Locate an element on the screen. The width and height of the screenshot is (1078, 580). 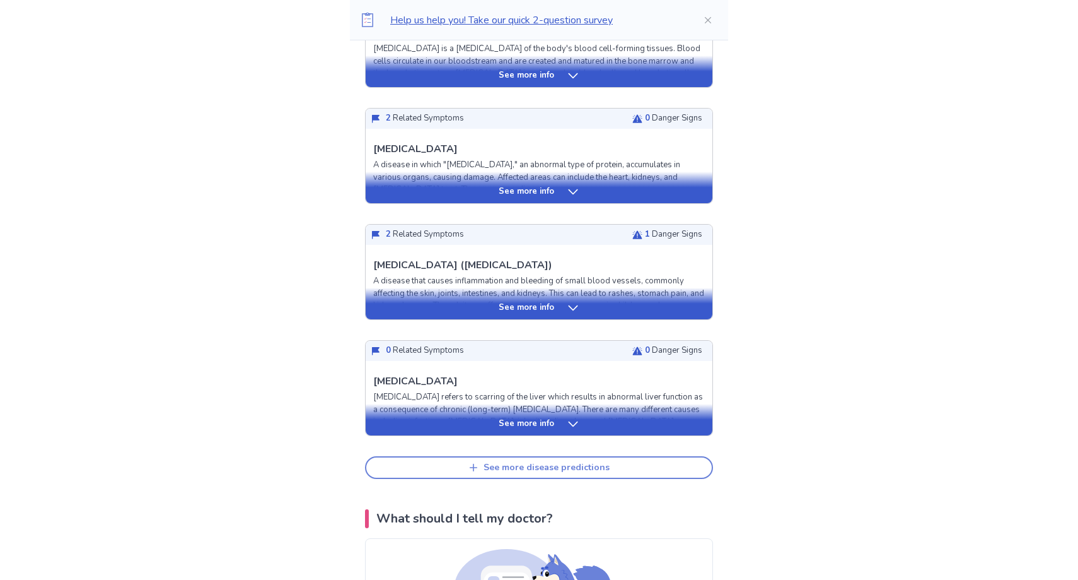
button: See more disease predictions is located at coordinates (539, 467).